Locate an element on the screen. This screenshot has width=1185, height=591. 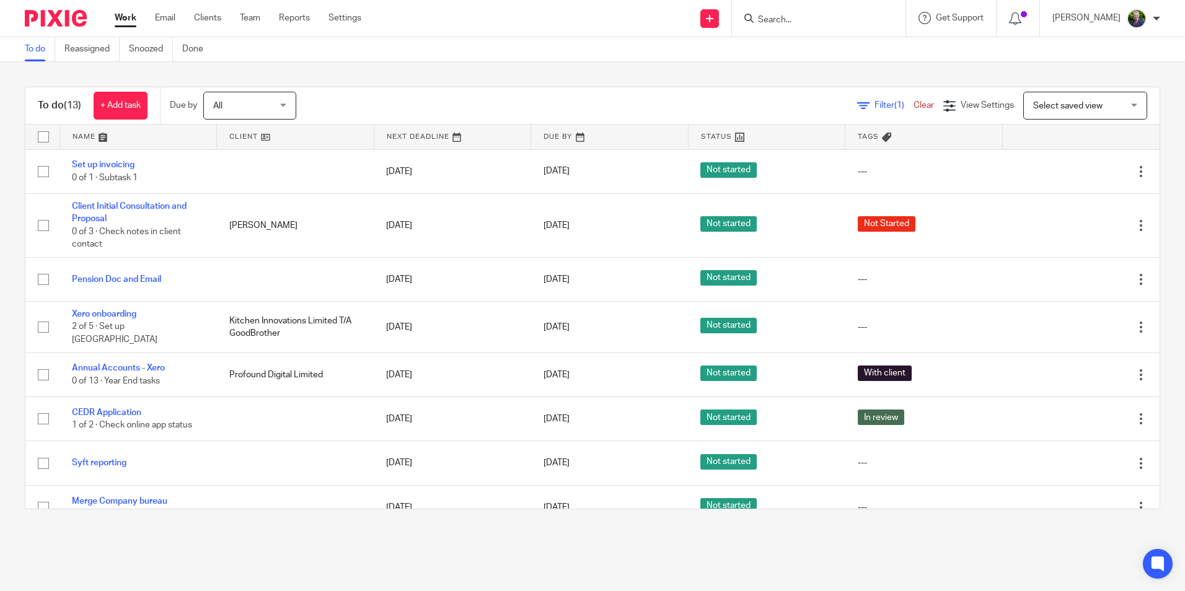
span: Not Started is located at coordinates (886, 224).